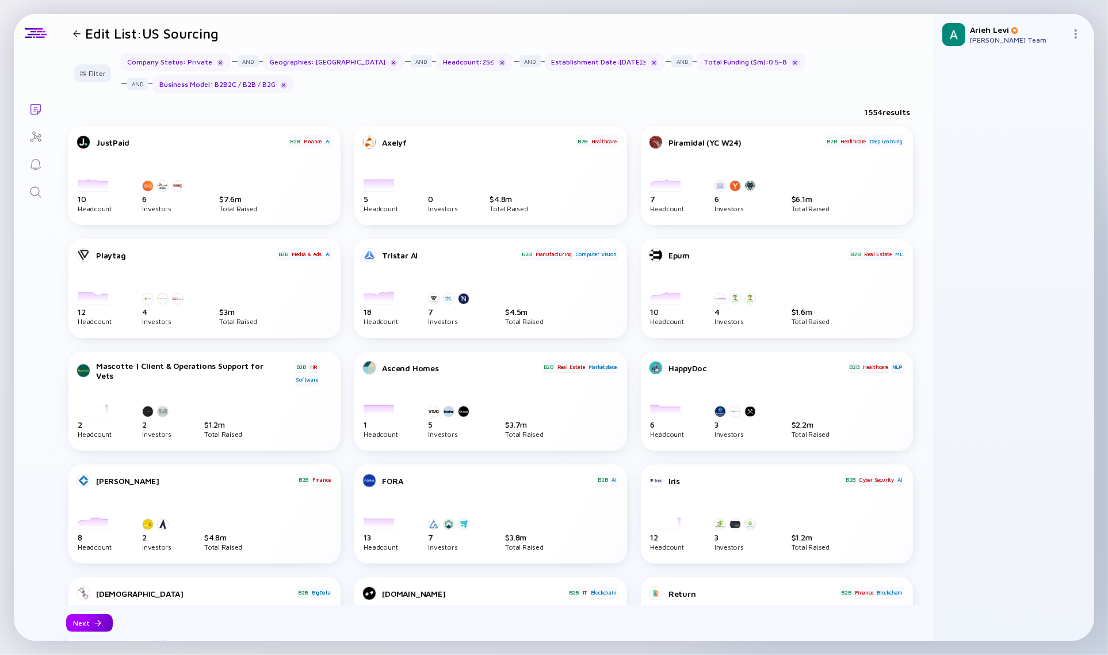 Image resolution: width=1108 pixels, height=655 pixels. What do you see at coordinates (811, 424) in the screenshot?
I see `div: $ 2.2m` at bounding box center [811, 424].